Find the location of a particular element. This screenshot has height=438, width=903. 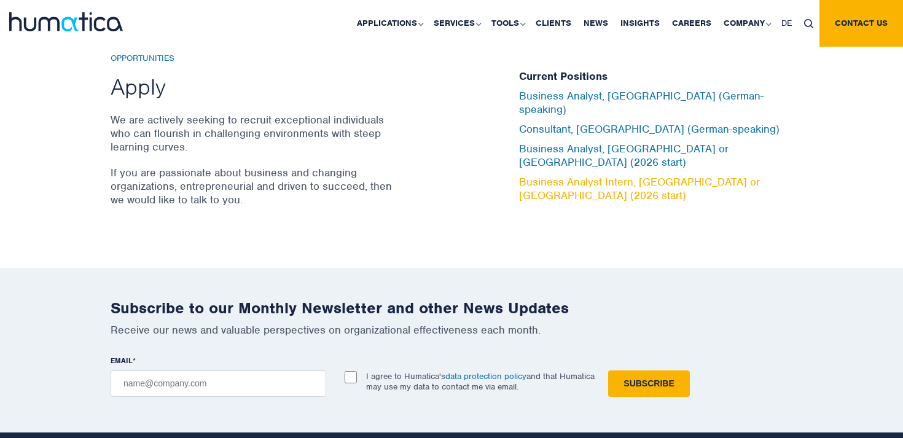

img: search_icon is located at coordinates (809, 23).